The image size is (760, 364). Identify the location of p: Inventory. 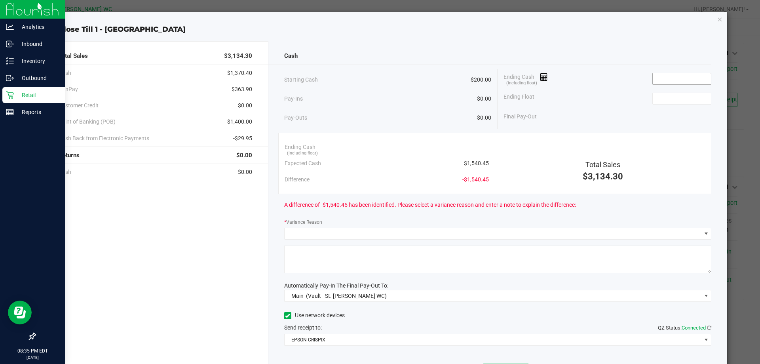
(38, 61).